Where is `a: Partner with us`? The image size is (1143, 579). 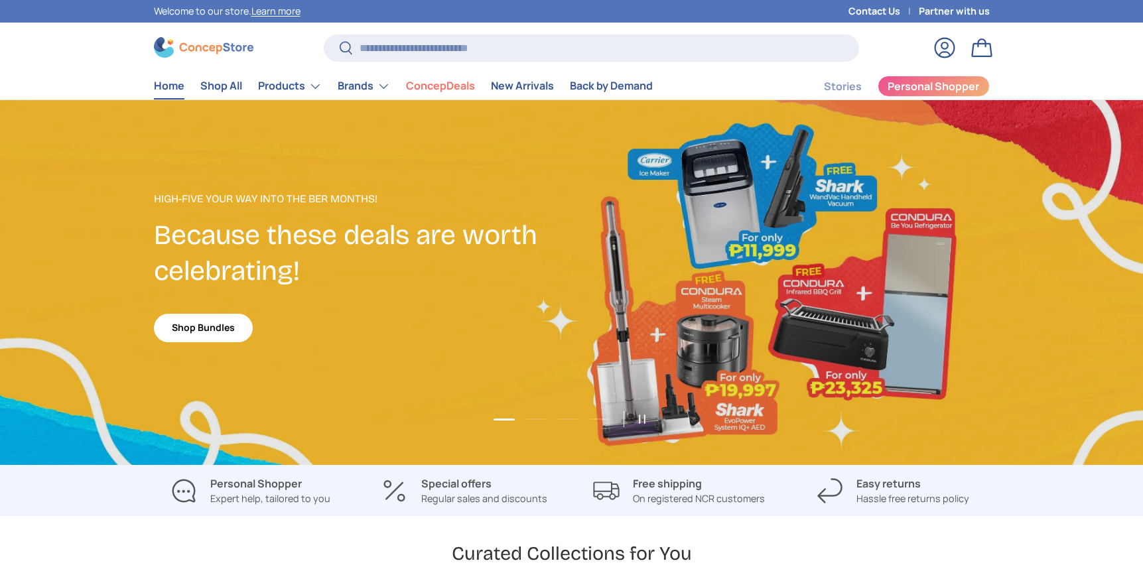
a: Partner with us is located at coordinates (954, 11).